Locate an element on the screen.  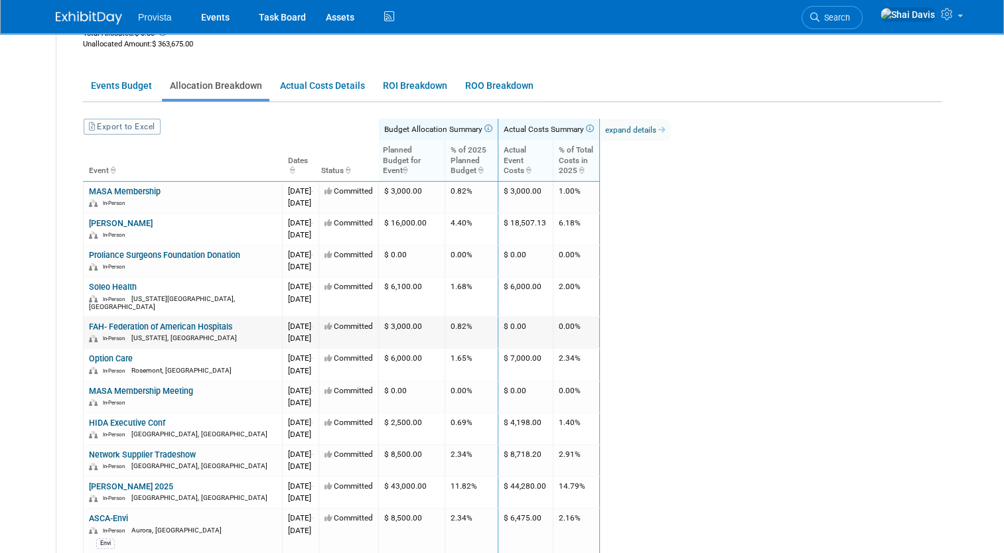
span: 14.79% is located at coordinates (572, 486).